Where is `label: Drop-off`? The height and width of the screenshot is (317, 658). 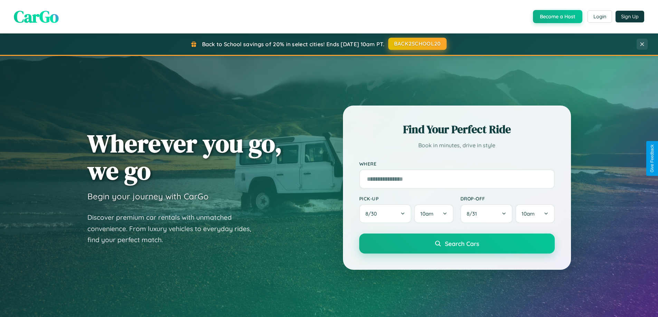 label: Drop-off is located at coordinates (507, 198).